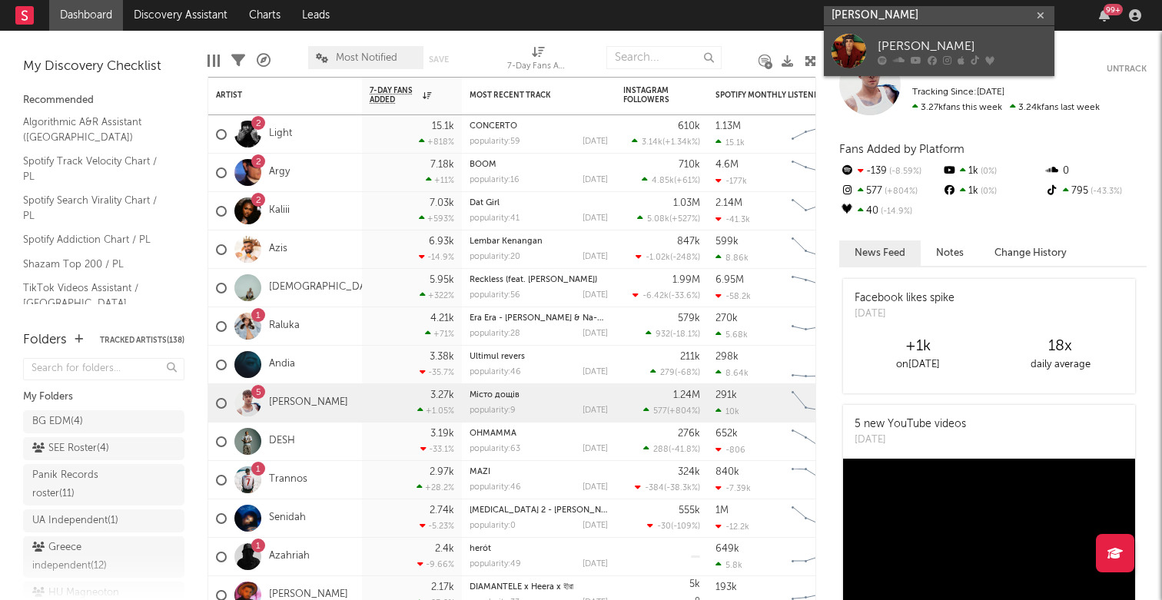 The height and width of the screenshot is (600, 1162). What do you see at coordinates (880, 253) in the screenshot?
I see `button: News Feed` at bounding box center [880, 253].